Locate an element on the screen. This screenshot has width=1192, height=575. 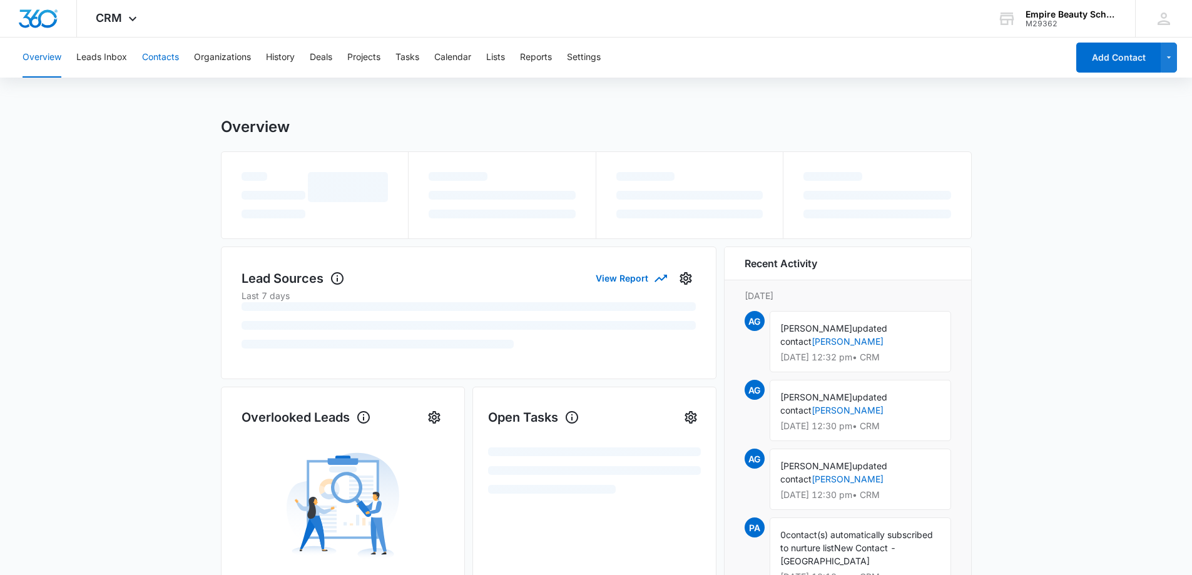
button: Deals is located at coordinates (321, 58).